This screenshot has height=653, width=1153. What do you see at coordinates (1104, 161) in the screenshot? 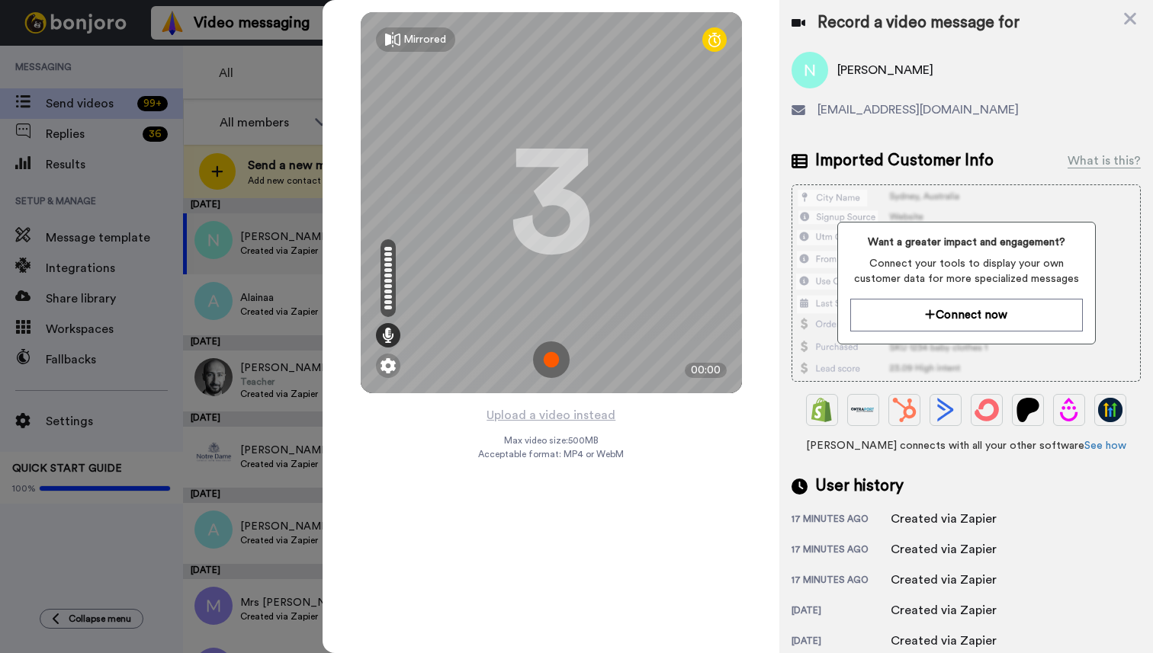
I see `div: What is this?` at bounding box center [1104, 161].